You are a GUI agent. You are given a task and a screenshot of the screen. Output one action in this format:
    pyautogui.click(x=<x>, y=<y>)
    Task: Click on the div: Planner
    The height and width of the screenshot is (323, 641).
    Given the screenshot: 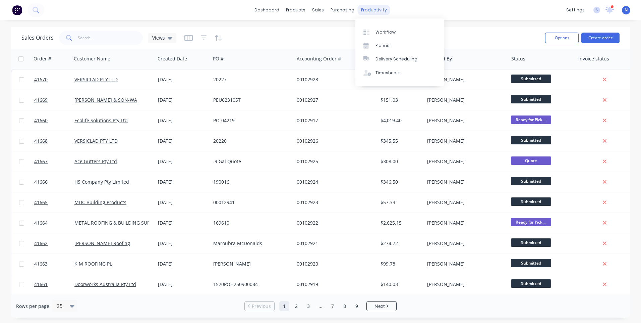 What is the action you would take?
    pyautogui.click(x=383, y=46)
    